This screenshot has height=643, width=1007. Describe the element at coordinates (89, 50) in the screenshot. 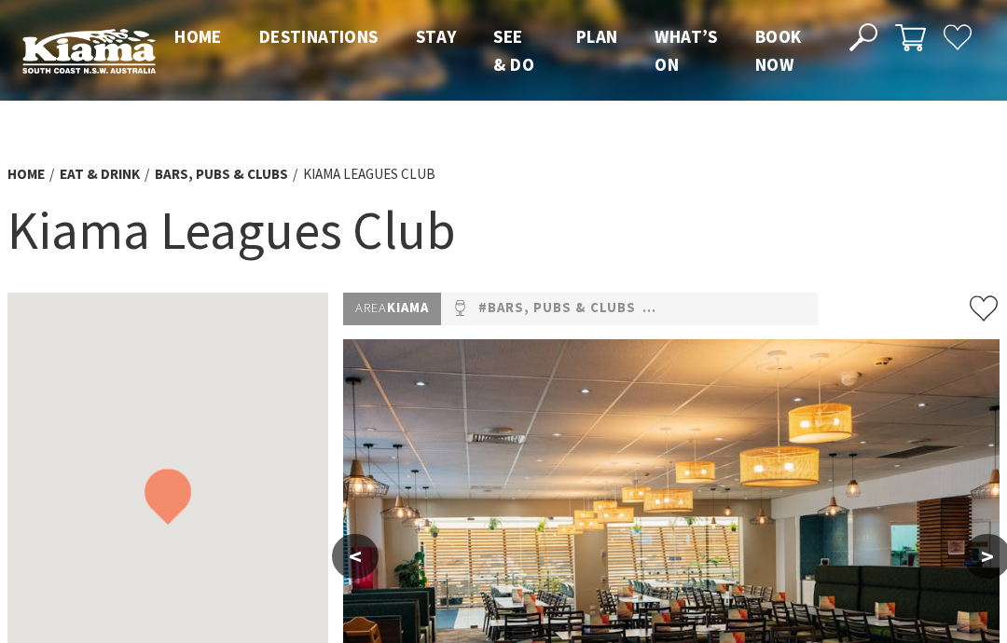

I see `img: Kiama Logo` at that location.